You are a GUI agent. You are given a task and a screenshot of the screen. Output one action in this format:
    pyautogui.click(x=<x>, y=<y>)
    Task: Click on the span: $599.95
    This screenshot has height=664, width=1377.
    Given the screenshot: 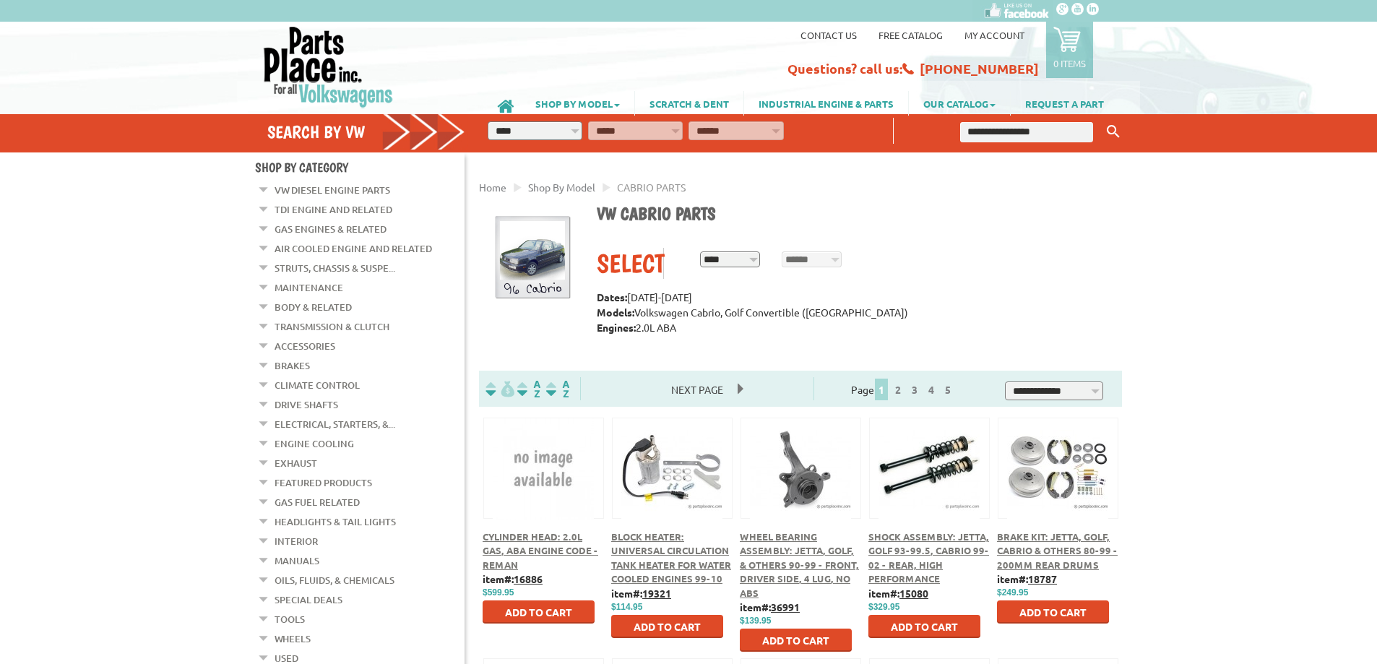 What is the action you would take?
    pyautogui.click(x=498, y=592)
    